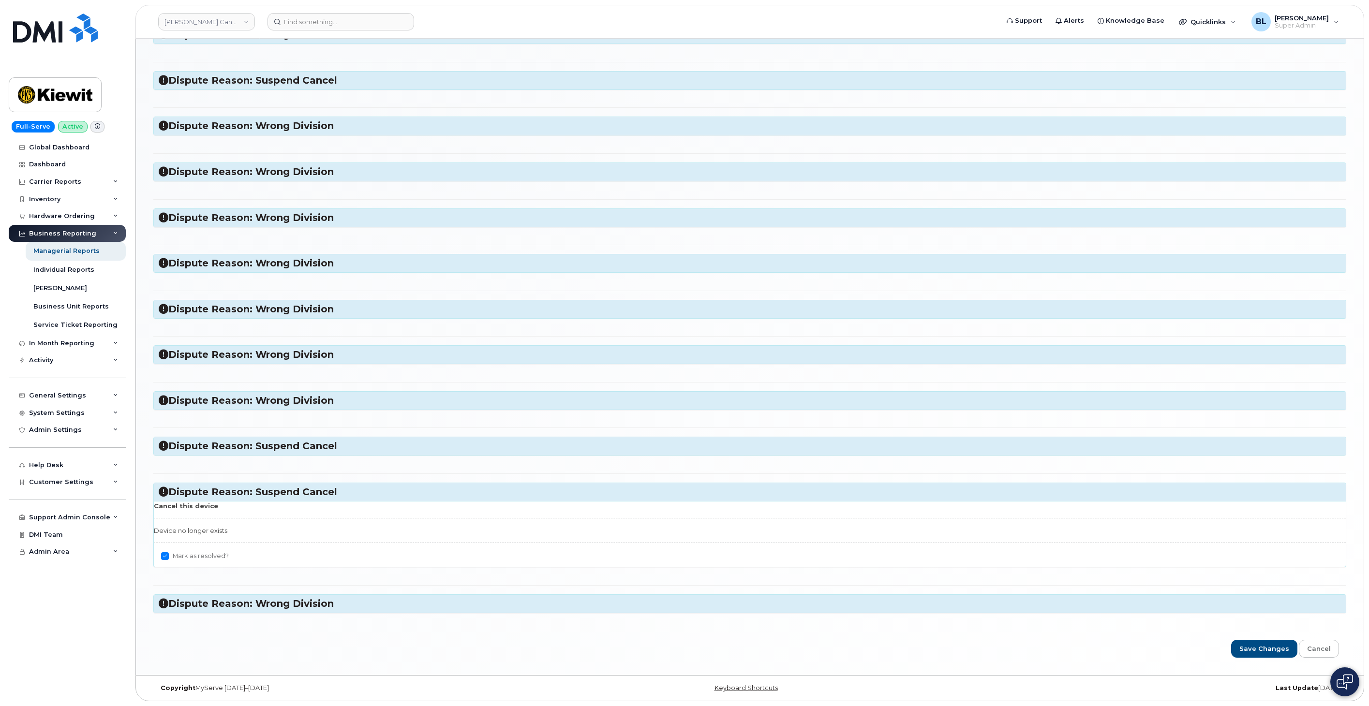 The image size is (1369, 706). Describe the element at coordinates (195, 556) in the screenshot. I see `label: Mark as resolved?` at that location.